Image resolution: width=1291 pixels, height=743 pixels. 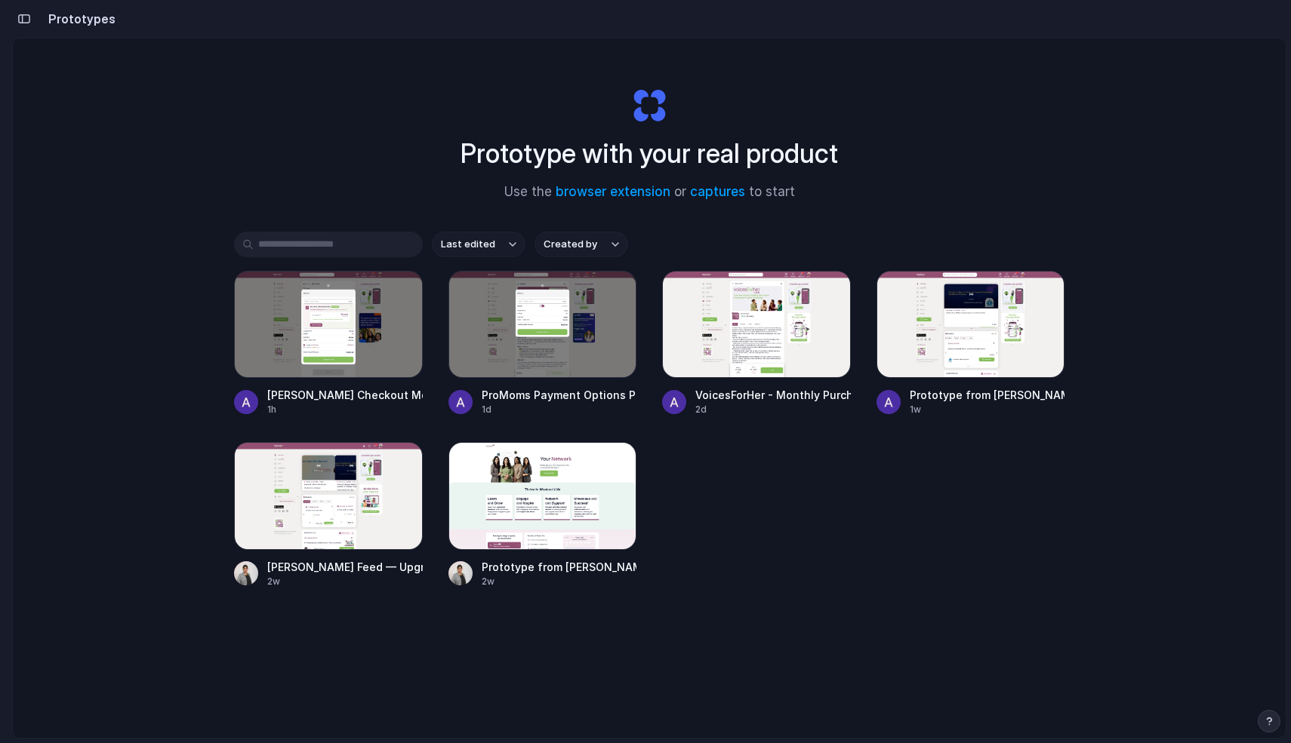 I want to click on div: 2d, so click(x=773, y=410).